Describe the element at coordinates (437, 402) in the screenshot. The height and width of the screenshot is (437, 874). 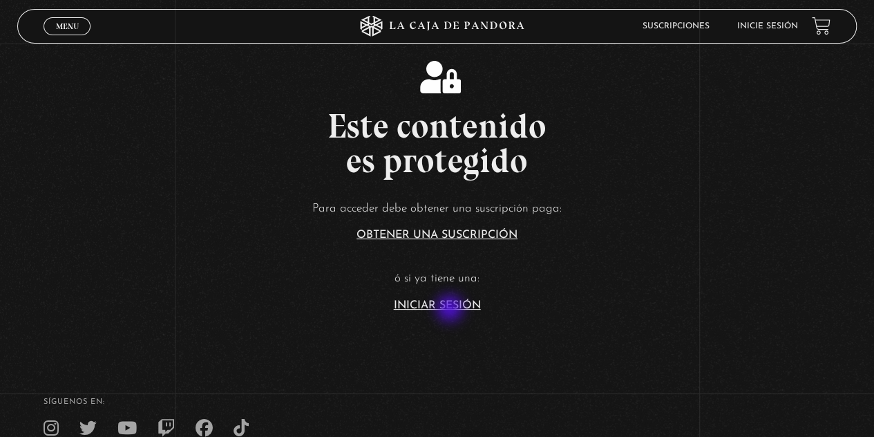
I see `h4: SÍguenos en:` at that location.